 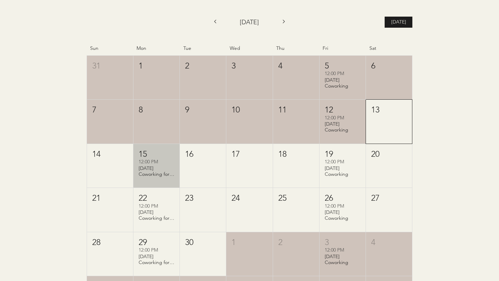 What do you see at coordinates (389, 49) in the screenshot?
I see `div: Sat` at bounding box center [389, 49].